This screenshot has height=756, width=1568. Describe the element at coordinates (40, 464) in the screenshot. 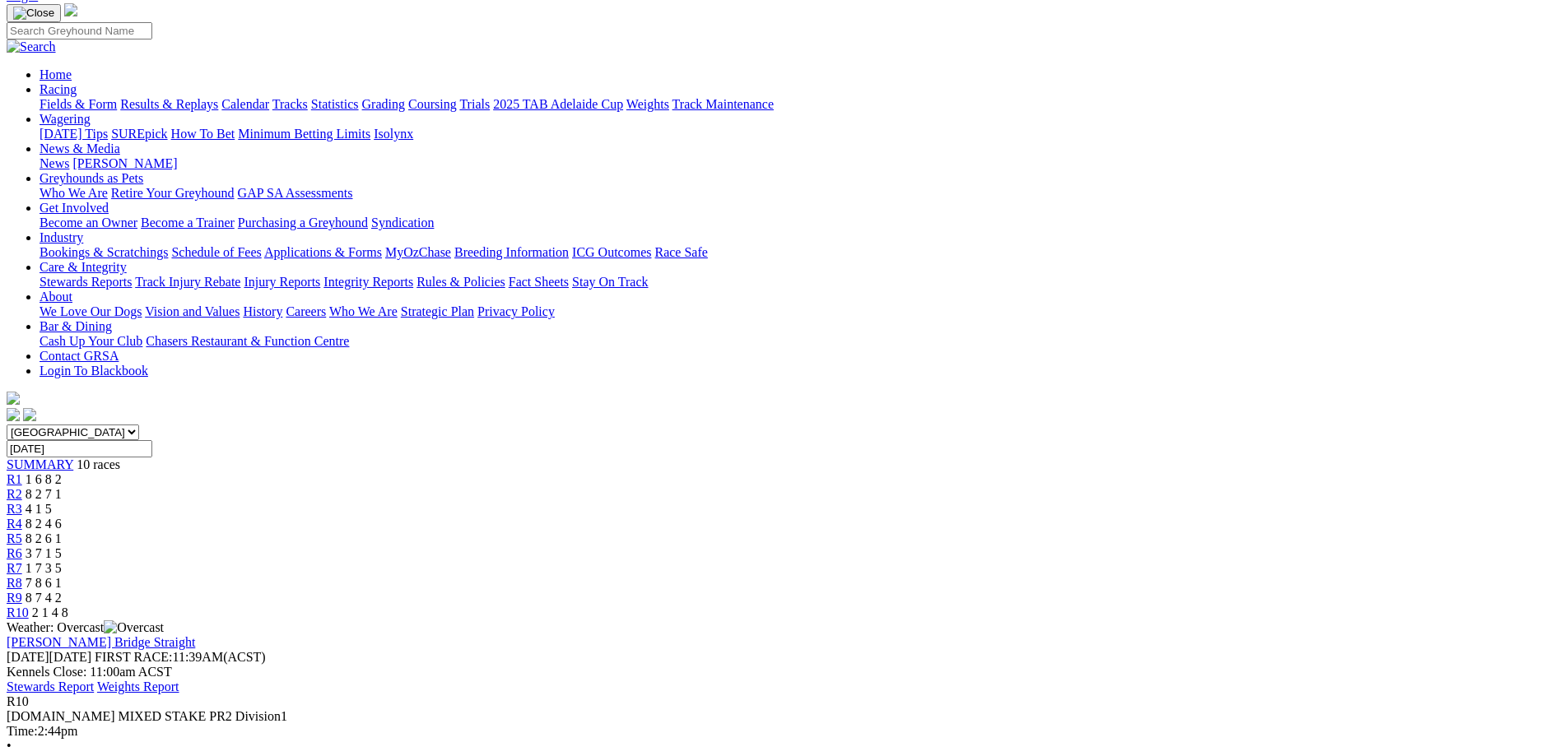

I see `span: SUMMARY` at that location.